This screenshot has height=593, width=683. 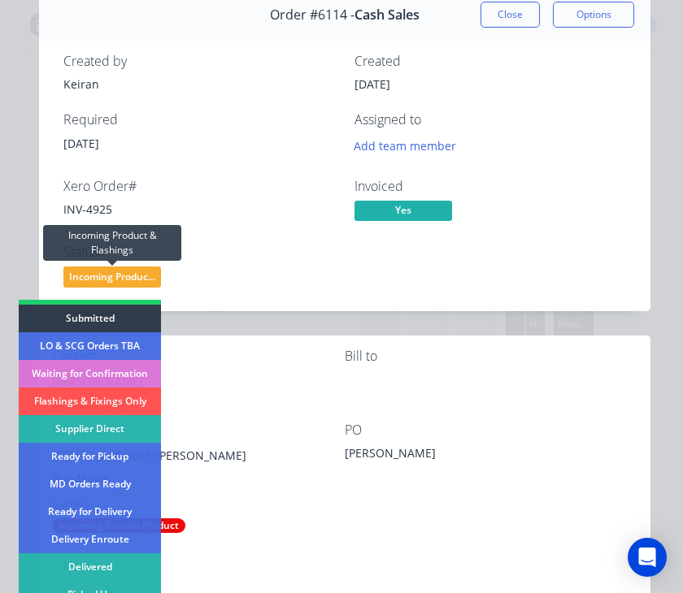 I want to click on div: Flashings & Fixings Only, so click(x=89, y=402).